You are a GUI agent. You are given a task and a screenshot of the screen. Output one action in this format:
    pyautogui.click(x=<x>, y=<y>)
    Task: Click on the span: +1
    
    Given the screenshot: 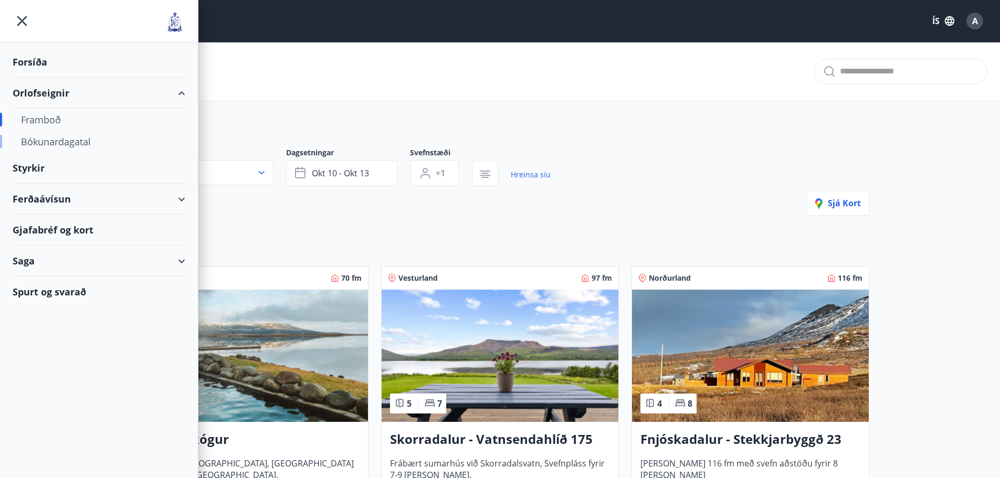 What is the action you would take?
    pyautogui.click(x=440, y=173)
    